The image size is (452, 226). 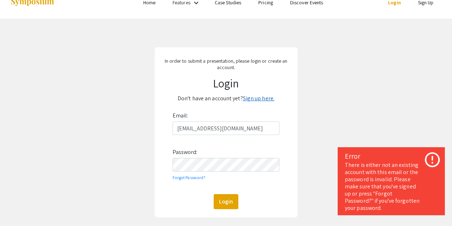 I want to click on a: Forgot Password?, so click(x=189, y=177).